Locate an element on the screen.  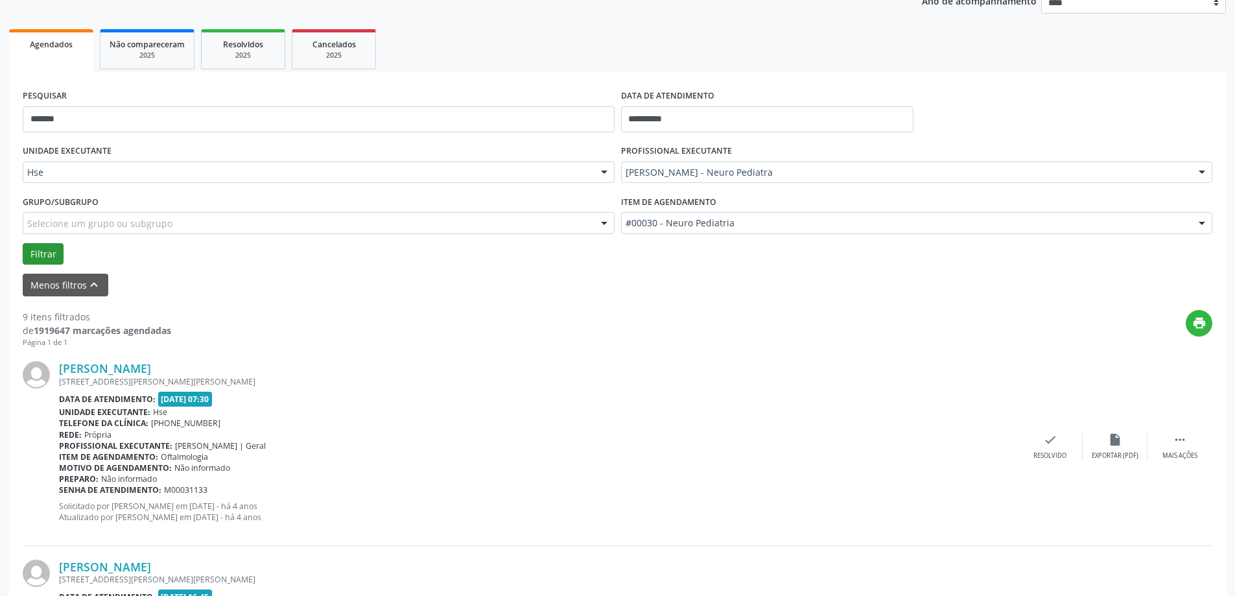
span: Própria is located at coordinates (98, 434).